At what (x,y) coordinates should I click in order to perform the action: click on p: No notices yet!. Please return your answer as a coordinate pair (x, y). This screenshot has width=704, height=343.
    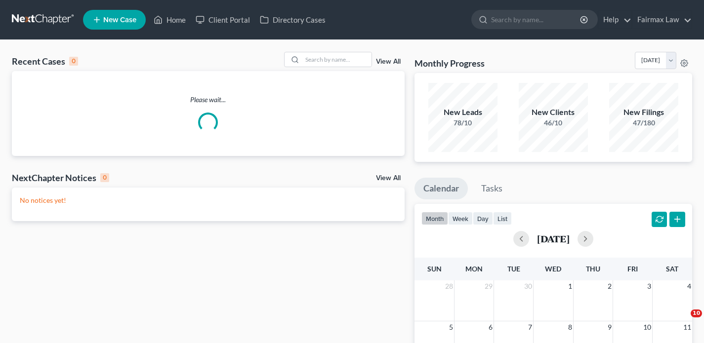
    Looking at the image, I should click on (208, 200).